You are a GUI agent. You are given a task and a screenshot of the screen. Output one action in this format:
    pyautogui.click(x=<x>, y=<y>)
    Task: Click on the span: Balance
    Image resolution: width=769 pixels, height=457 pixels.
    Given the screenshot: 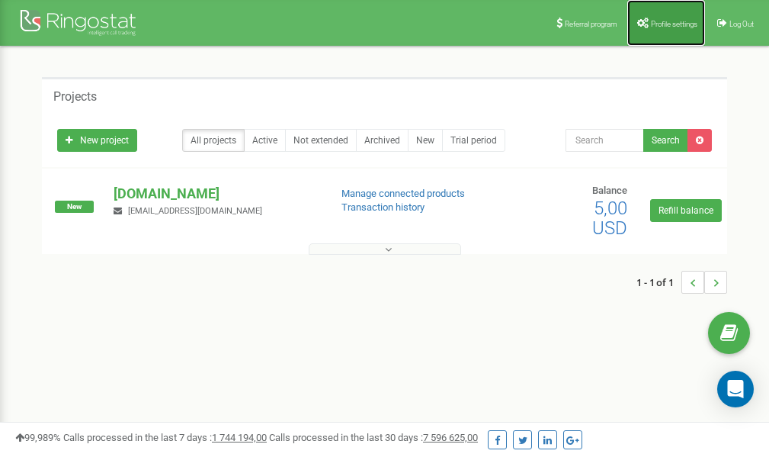 What is the action you would take?
    pyautogui.click(x=610, y=190)
    